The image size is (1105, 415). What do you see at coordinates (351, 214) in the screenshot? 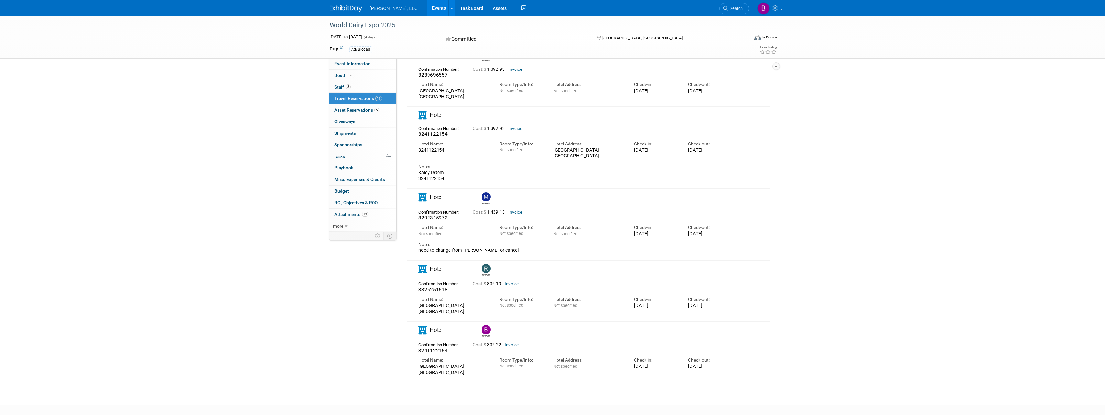
I see `span: Attachments` at bounding box center [351, 214].